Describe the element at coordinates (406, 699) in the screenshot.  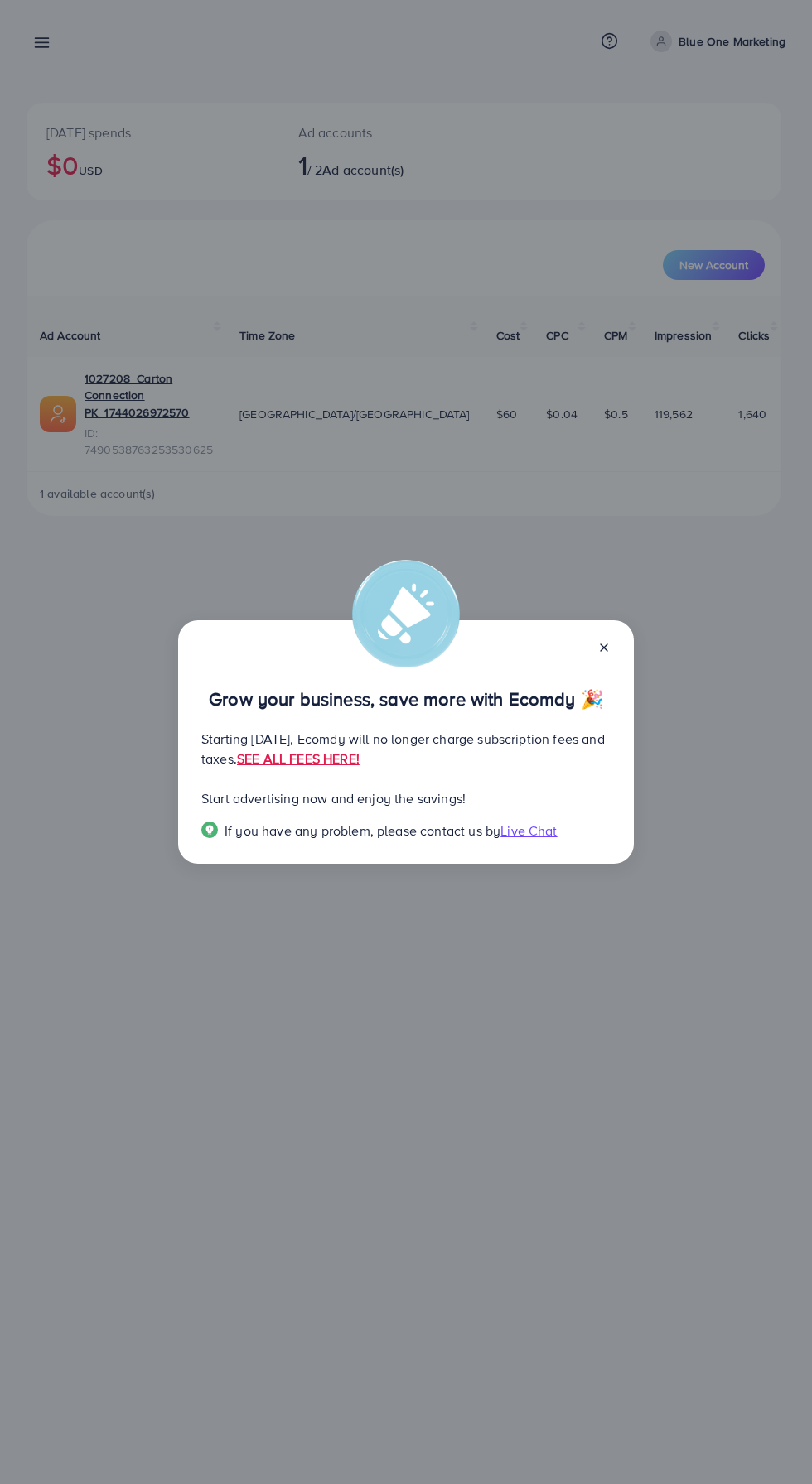
I see `p: Grow your business, save more with Ecomdy 🎉` at that location.